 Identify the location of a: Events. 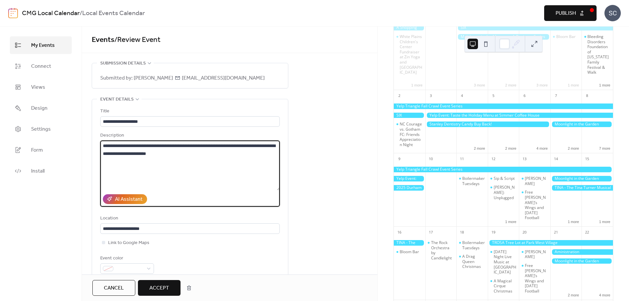
(103, 40).